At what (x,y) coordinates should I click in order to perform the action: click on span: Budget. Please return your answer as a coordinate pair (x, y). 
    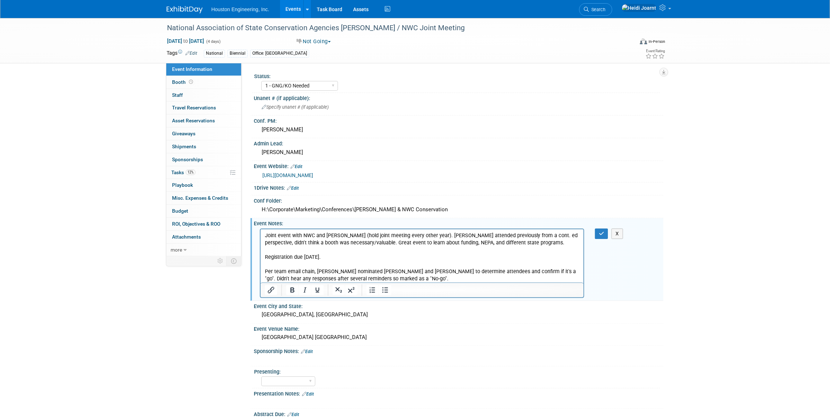
    Looking at the image, I should click on (180, 211).